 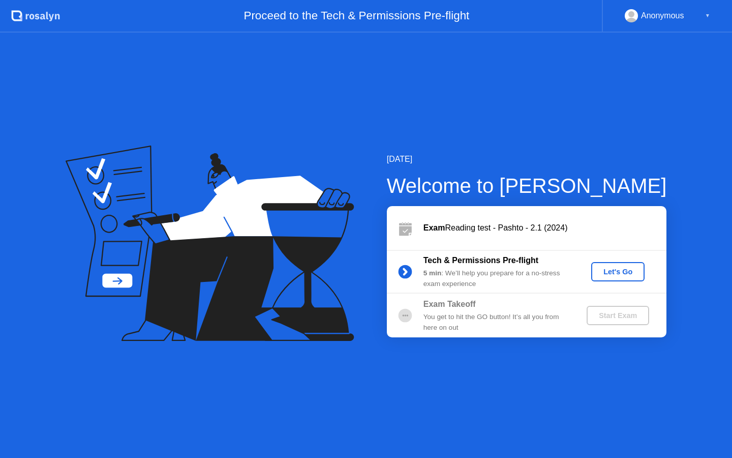 I want to click on b: Tech & Permissions Pre-flight, so click(x=481, y=260).